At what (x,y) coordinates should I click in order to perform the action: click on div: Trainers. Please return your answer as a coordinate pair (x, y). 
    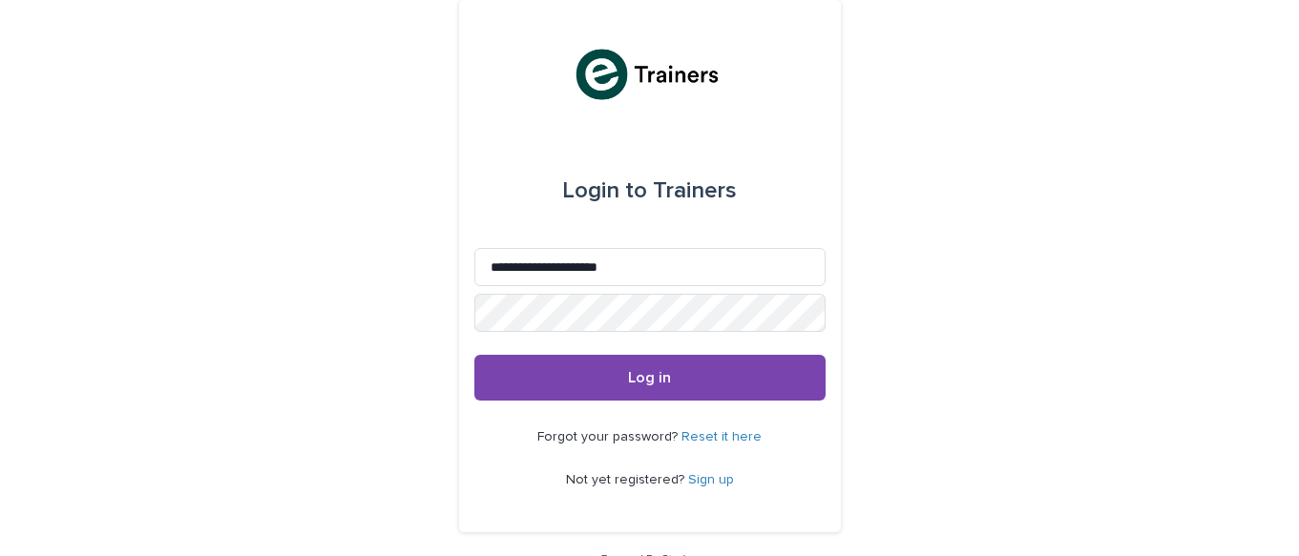
    Looking at the image, I should click on (649, 191).